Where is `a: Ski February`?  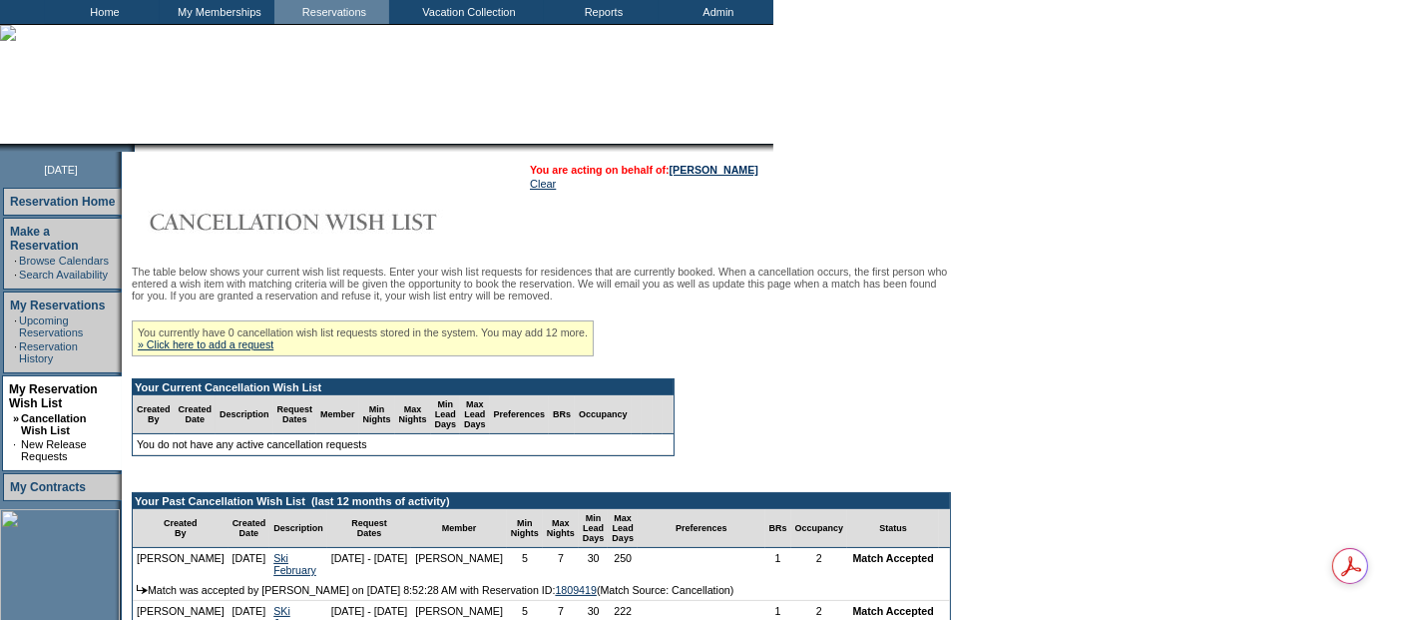
a: Ski February is located at coordinates (294, 564).